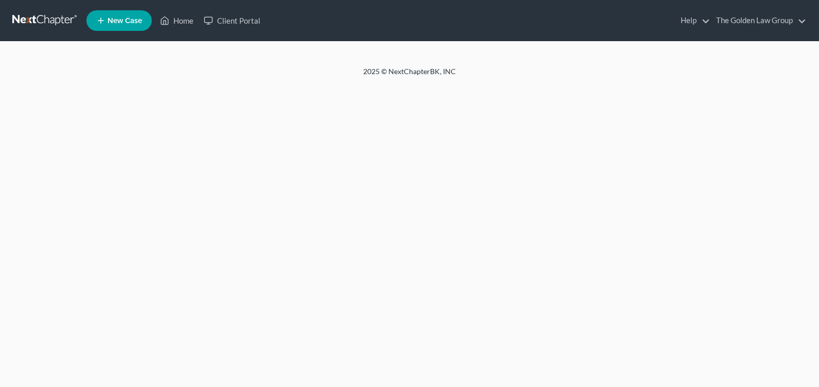 This screenshot has width=819, height=387. I want to click on a: Client Portal, so click(232, 21).